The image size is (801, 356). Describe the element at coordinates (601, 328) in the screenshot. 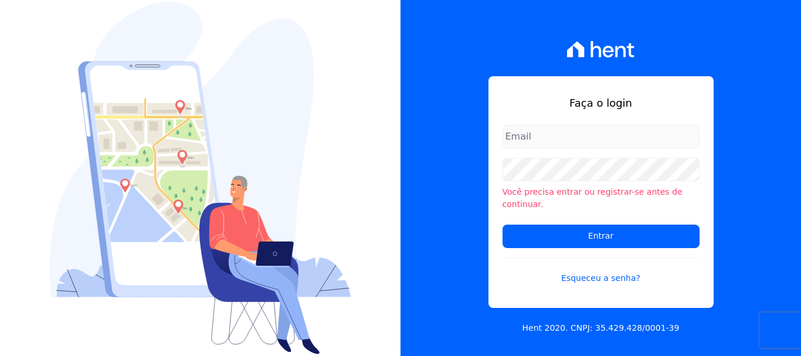

I see `p: Hent 2020. CNPJ: 35.429.428/0001-39` at that location.